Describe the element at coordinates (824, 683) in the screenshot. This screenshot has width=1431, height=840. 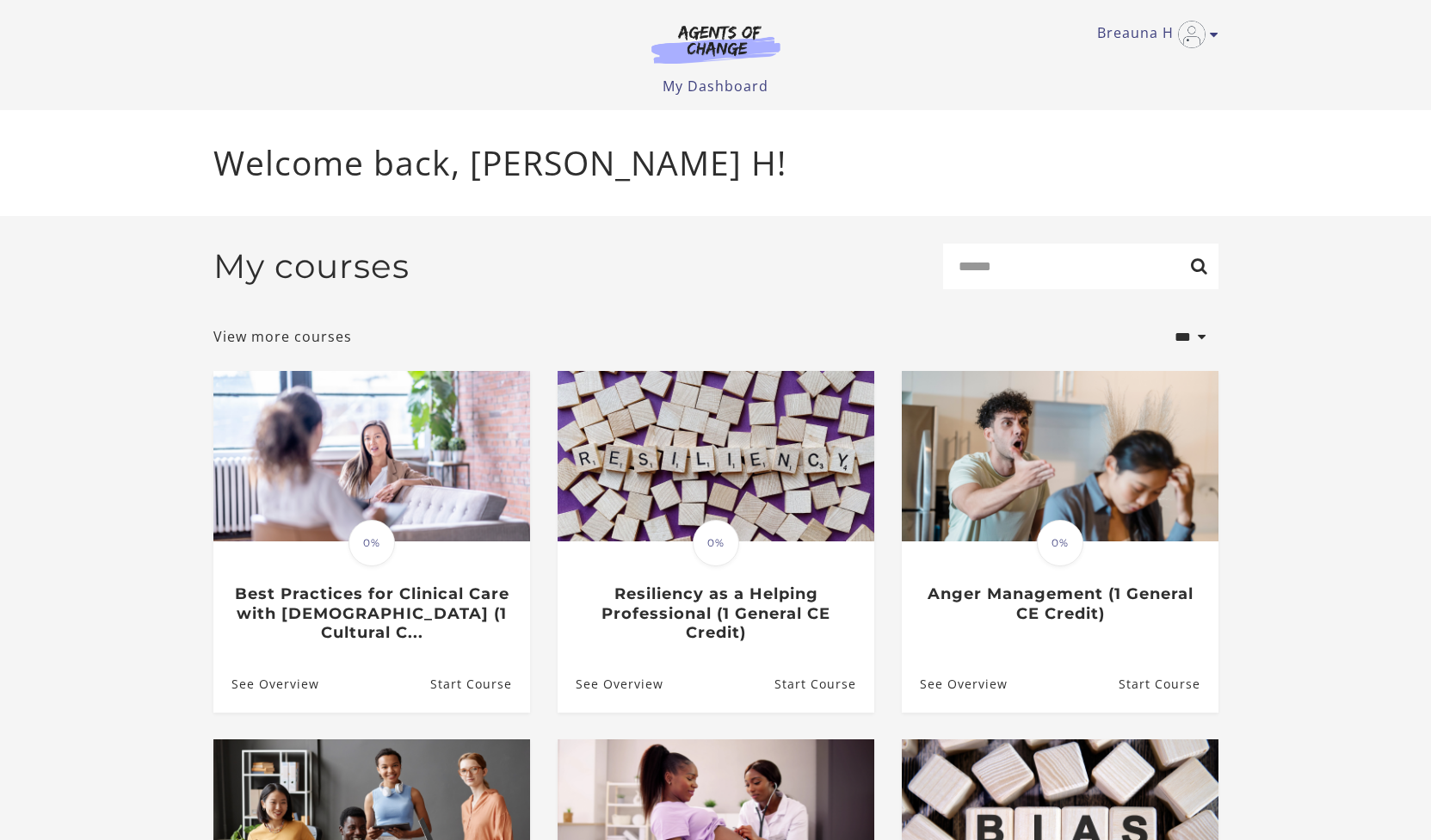
I see `a: Resiliency as a Helping Professional (1 General CE Credit): Resume Course` at that location.